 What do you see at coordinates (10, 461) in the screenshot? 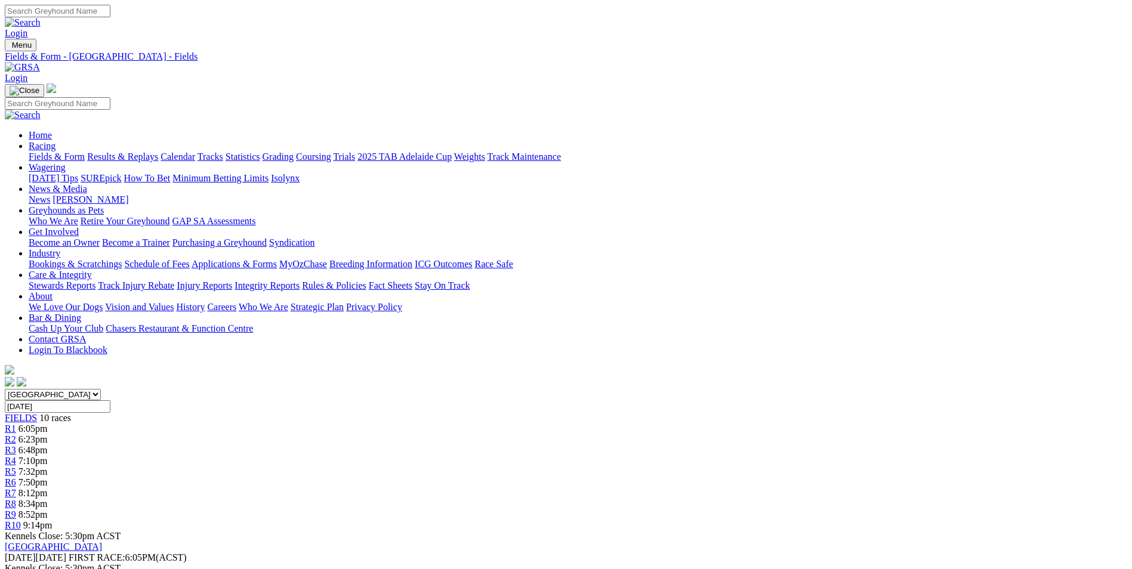
I see `span: R4` at bounding box center [10, 461].